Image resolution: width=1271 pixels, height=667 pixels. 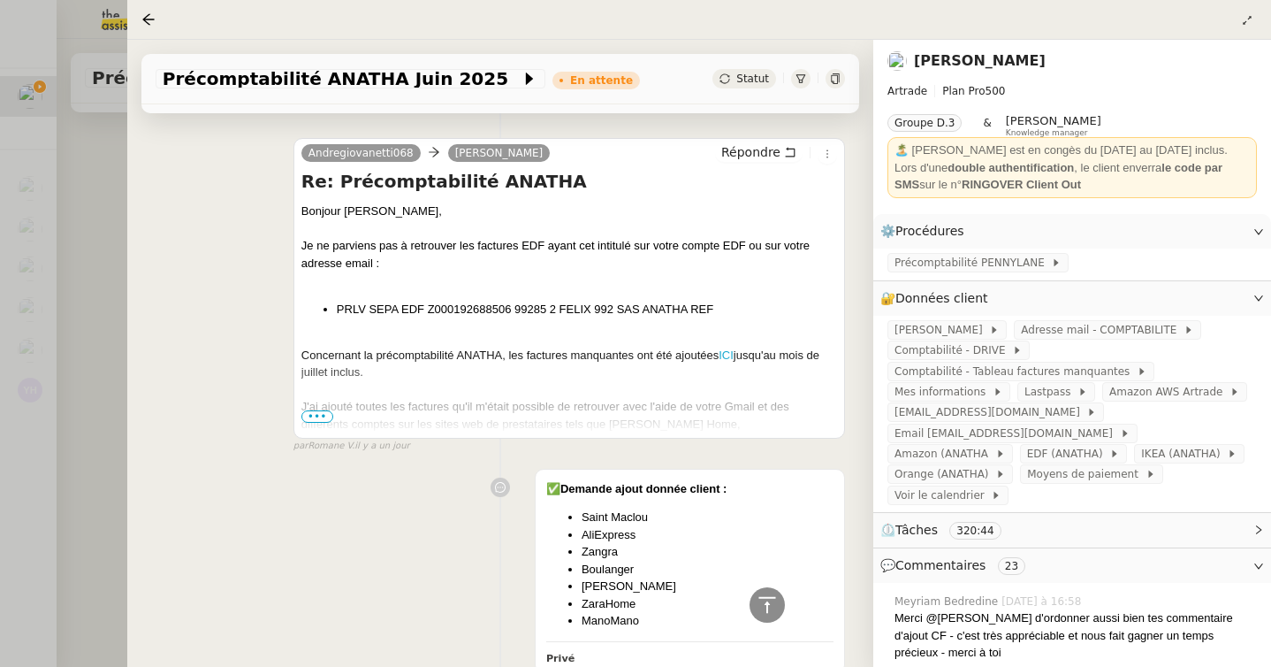 What do you see at coordinates (1086, 474) in the screenshot?
I see `span: Moyens de paiement` at bounding box center [1086, 474].